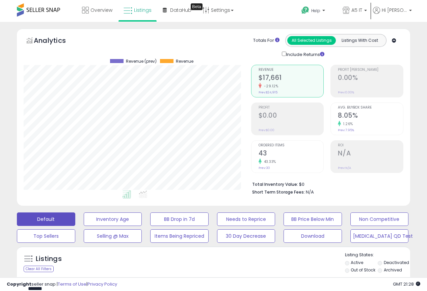  Describe the element at coordinates (268, 93) in the screenshot. I see `small: Prev: $24,915` at that location.